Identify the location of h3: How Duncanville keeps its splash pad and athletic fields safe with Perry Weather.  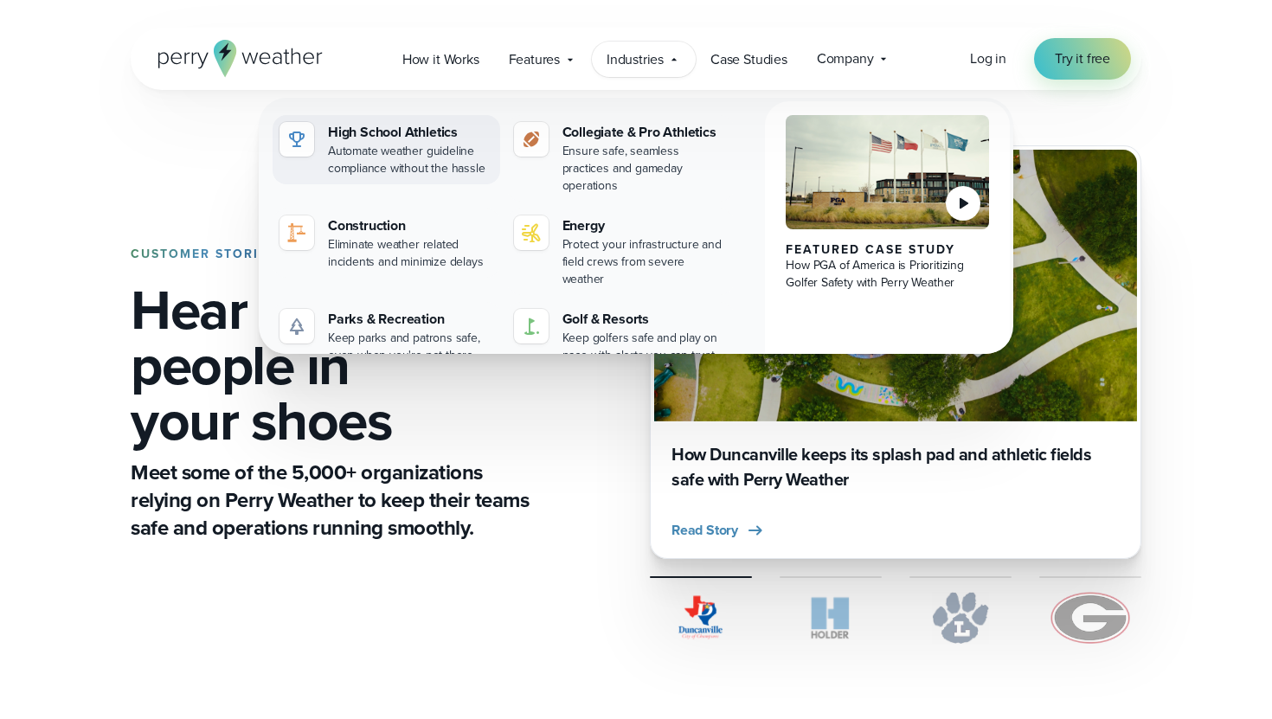
(896, 467).